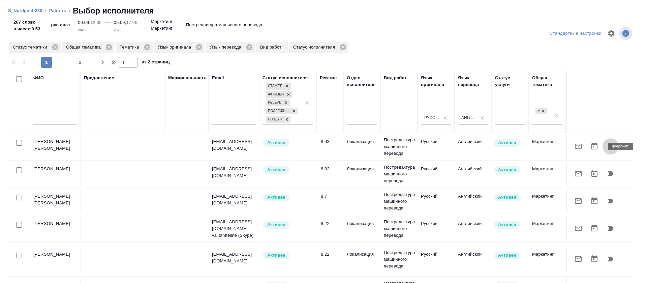  I want to click on div: Вид работ, so click(395, 78).